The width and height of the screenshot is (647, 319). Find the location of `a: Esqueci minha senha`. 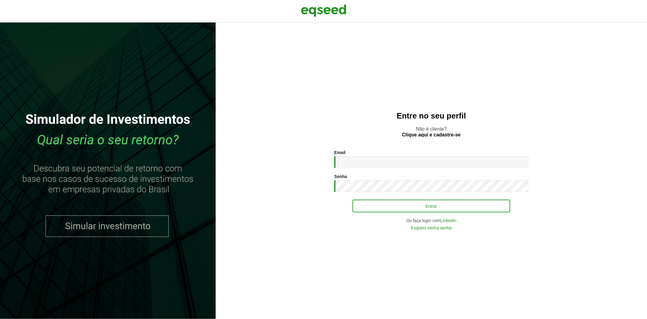

a: Esqueci minha senha is located at coordinates (431, 228).